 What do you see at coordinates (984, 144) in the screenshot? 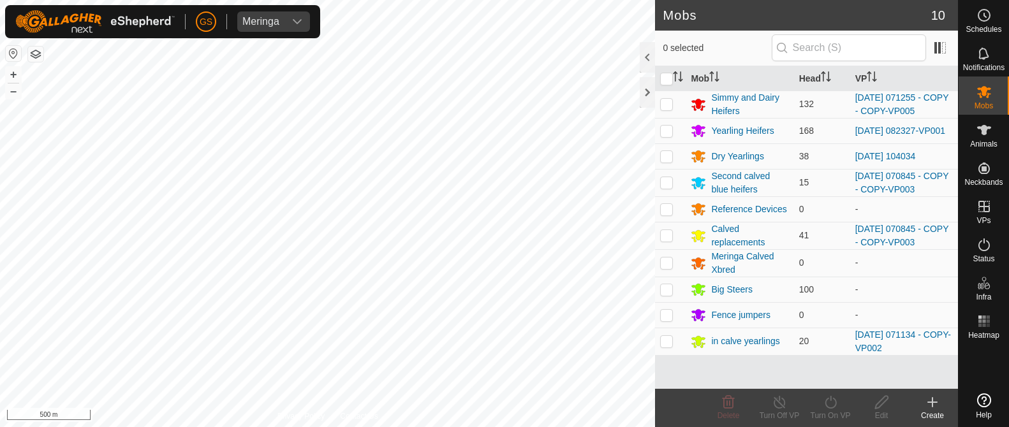
I see `span: Animals` at bounding box center [984, 144].